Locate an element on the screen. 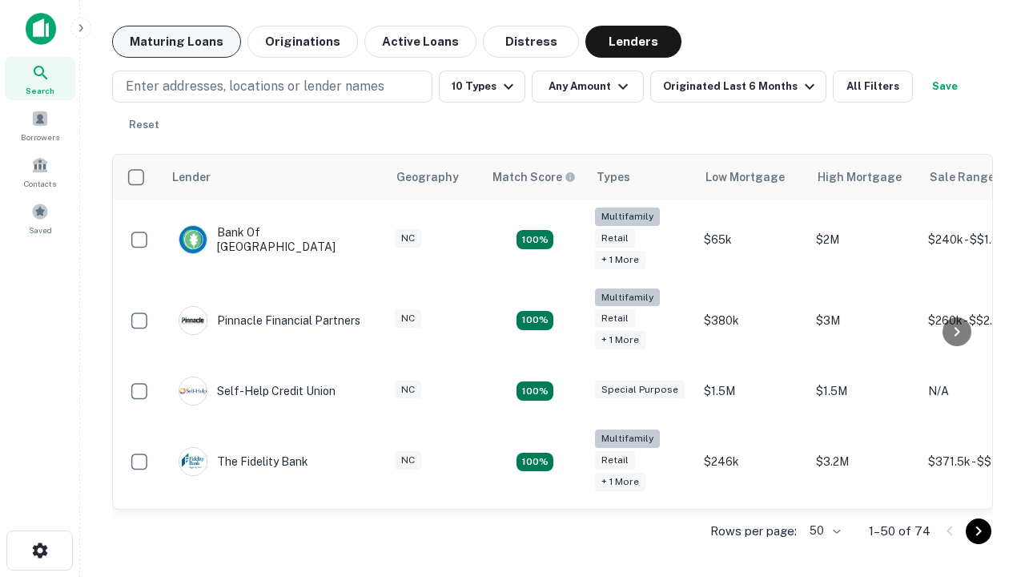 Image resolution: width=1025 pixels, height=577 pixels. div: The Fidelity Bank is located at coordinates (244, 461).